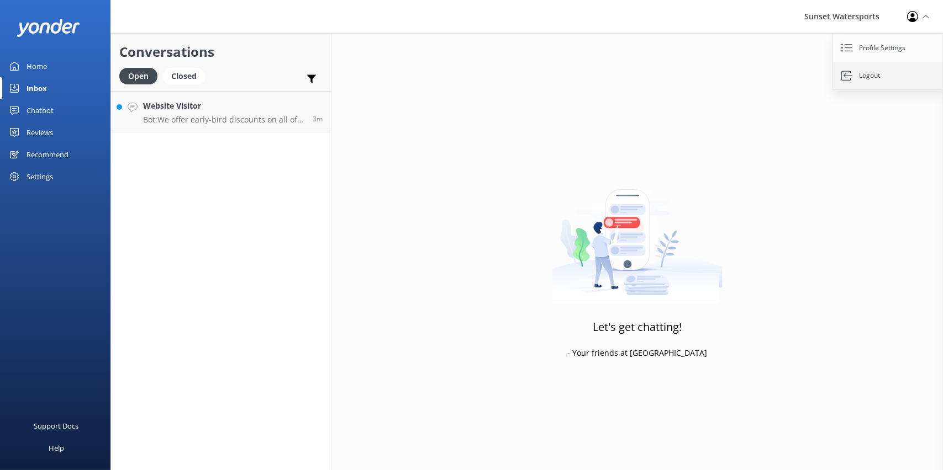 The height and width of the screenshot is (470, 943). I want to click on h4: Website Visitor, so click(224, 106).